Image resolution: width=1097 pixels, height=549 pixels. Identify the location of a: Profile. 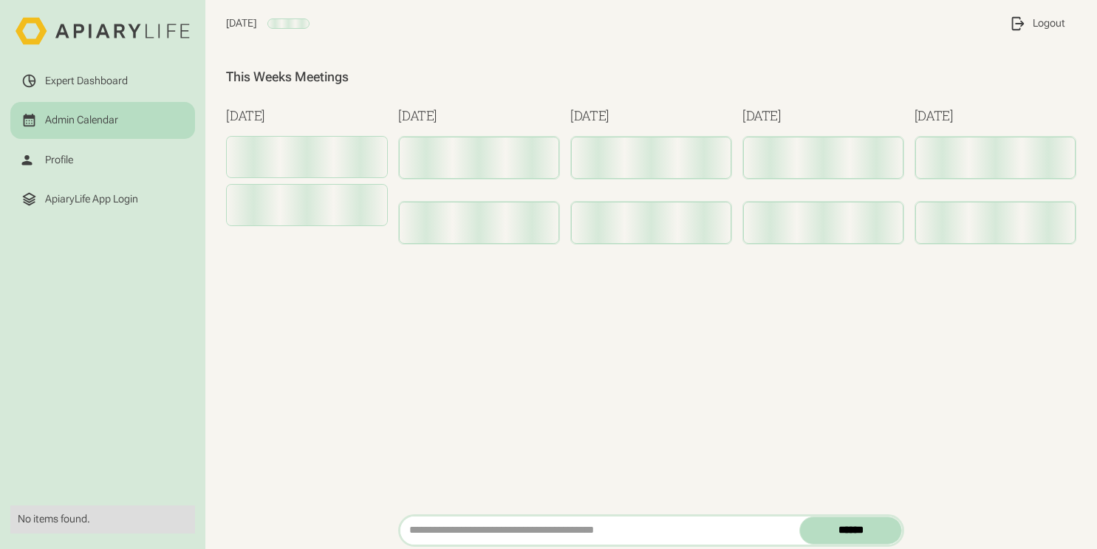
(102, 160).